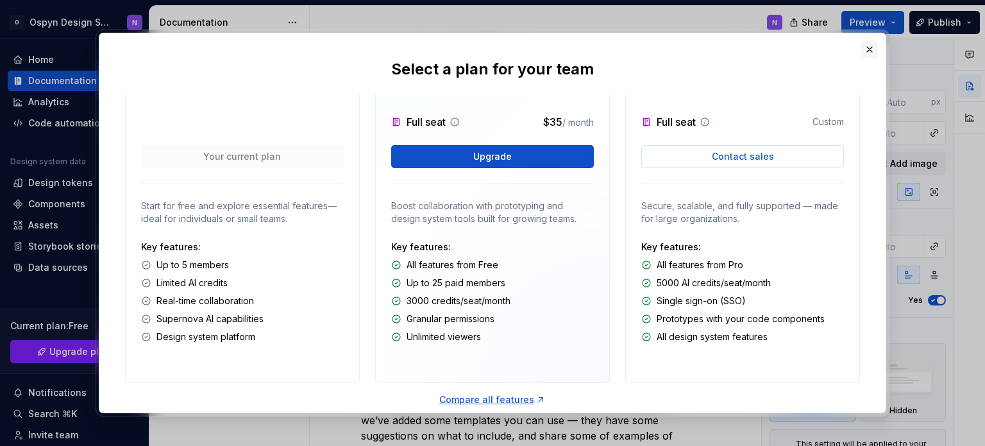 This screenshot has width=985, height=446. I want to click on p: Secure, scalable, and fully supported — made for large organizations., so click(743, 212).